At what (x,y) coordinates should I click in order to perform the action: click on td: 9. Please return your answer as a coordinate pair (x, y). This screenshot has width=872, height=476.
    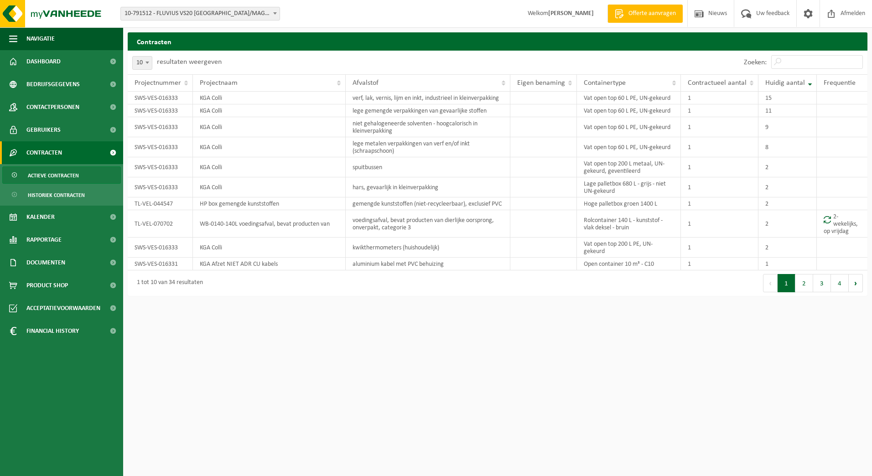
    Looking at the image, I should click on (787, 127).